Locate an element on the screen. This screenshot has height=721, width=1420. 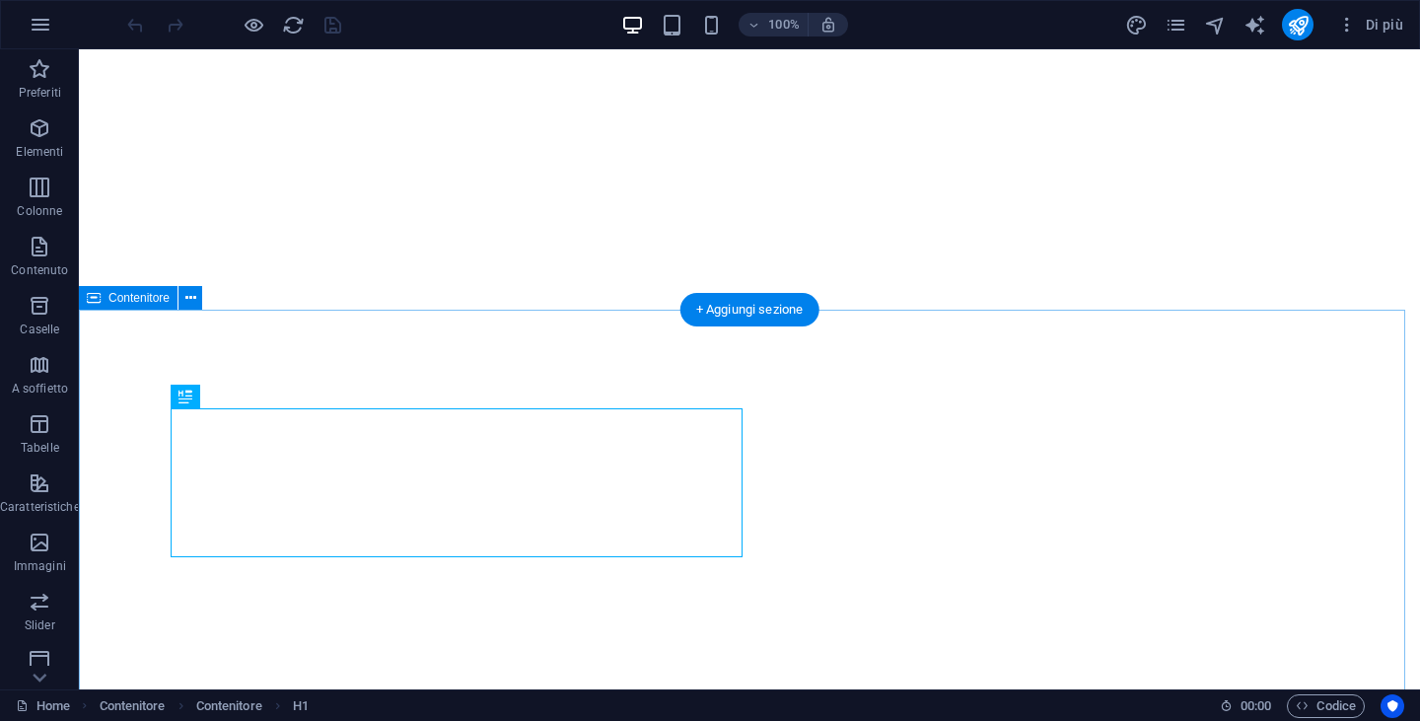
i: Quando ridimensioni, regola automaticamente il livello di zoom in modo che corrisponda al disposi... is located at coordinates (829, 25).